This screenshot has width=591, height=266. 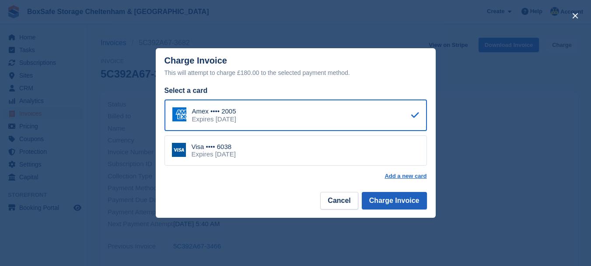 What do you see at coordinates (296, 91) in the screenshot?
I see `div: Select a card` at bounding box center [296, 91].